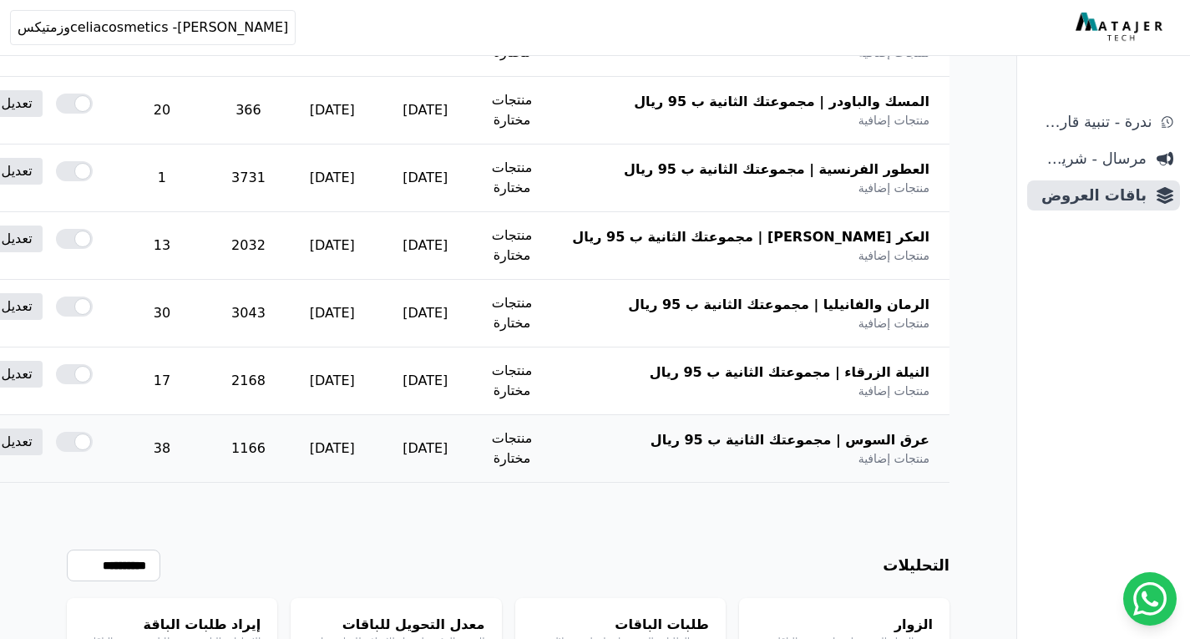 The width and height of the screenshot is (1190, 639). What do you see at coordinates (1090, 195) in the screenshot?
I see `span: باقات العروض` at bounding box center [1090, 195].